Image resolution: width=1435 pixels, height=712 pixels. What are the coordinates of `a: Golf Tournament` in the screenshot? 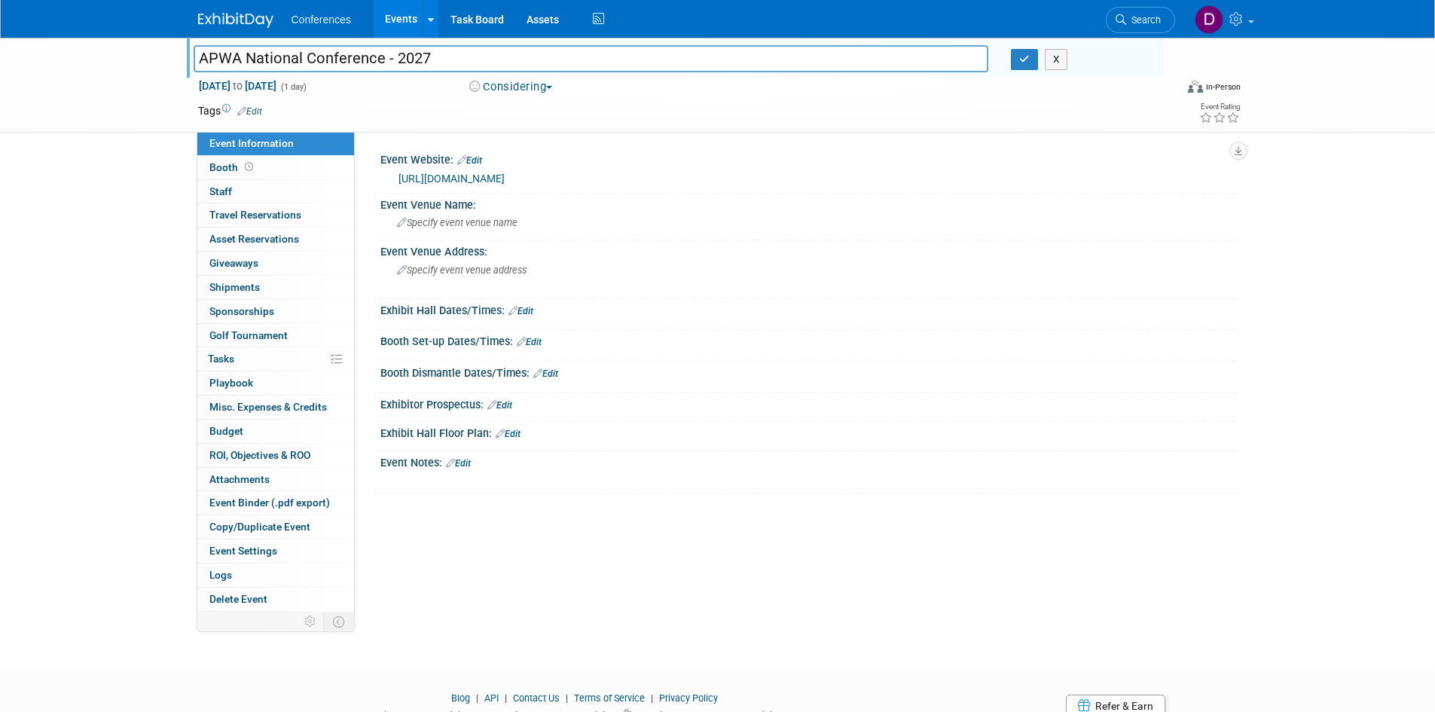 It's located at (276, 335).